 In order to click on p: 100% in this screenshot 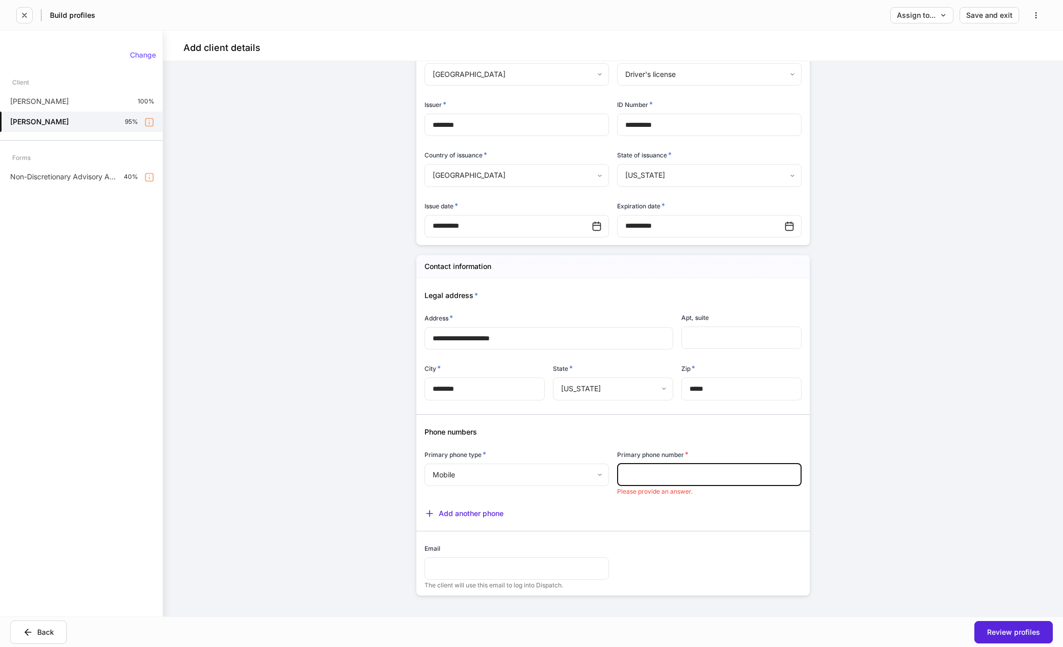, I will do `click(146, 101)`.